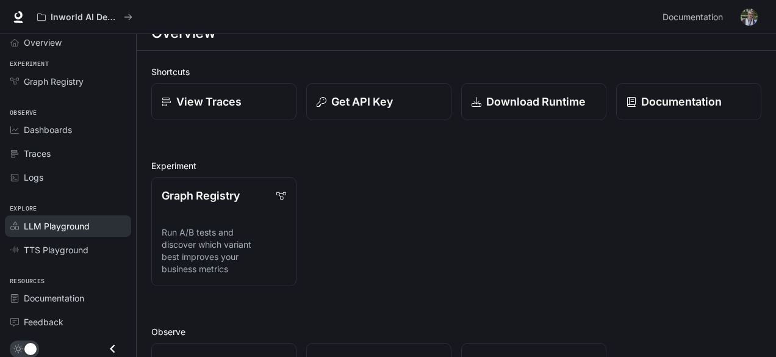  I want to click on a: TTS Playground, so click(68, 249).